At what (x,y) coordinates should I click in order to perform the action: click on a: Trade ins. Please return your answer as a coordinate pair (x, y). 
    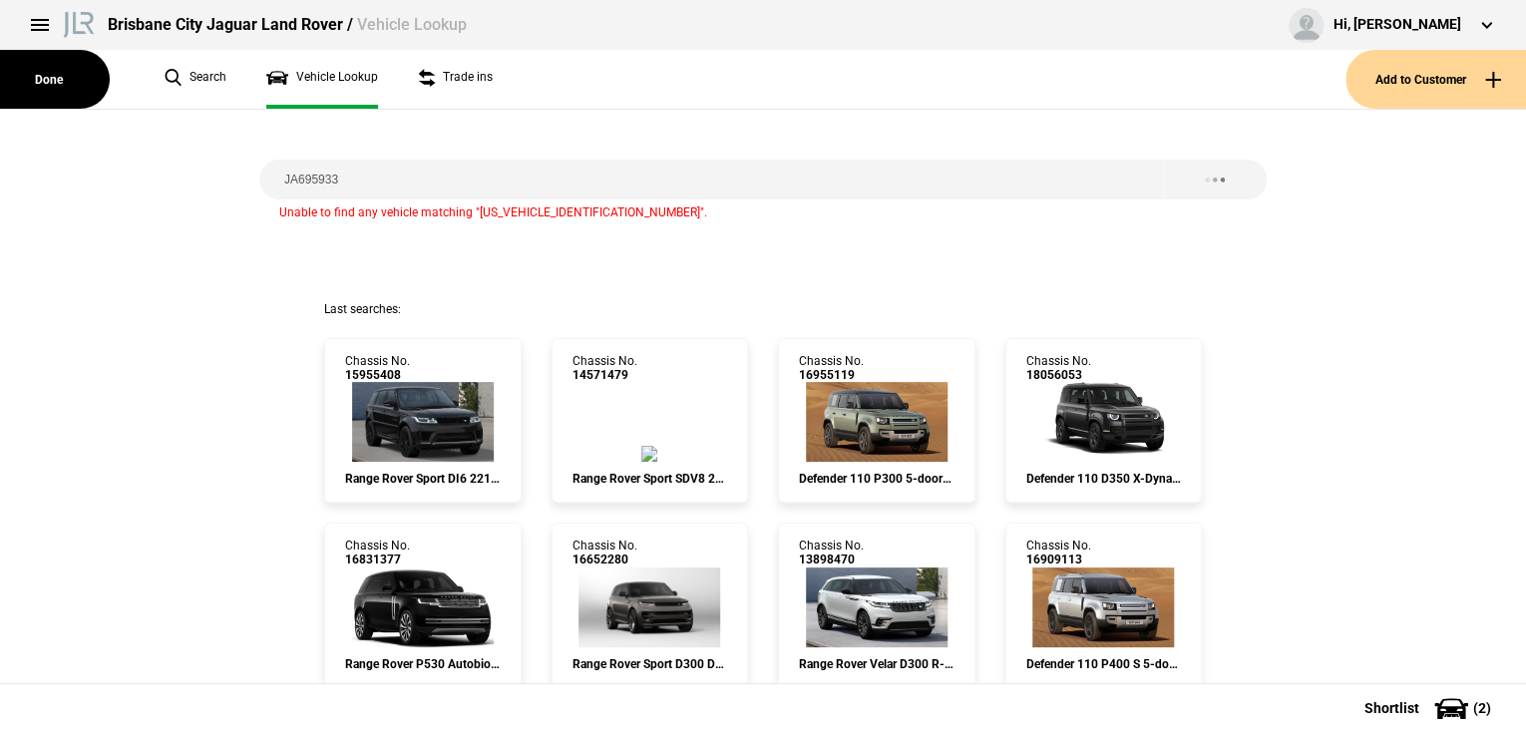
    Looking at the image, I should click on (455, 79).